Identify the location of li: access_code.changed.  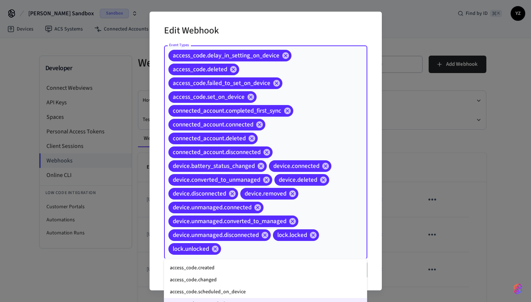
(266, 280).